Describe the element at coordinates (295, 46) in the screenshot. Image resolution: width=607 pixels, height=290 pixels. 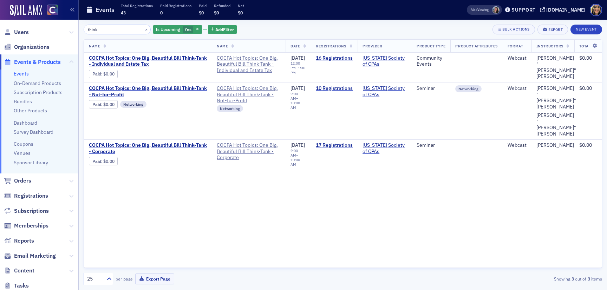
I see `span: Date` at that location.